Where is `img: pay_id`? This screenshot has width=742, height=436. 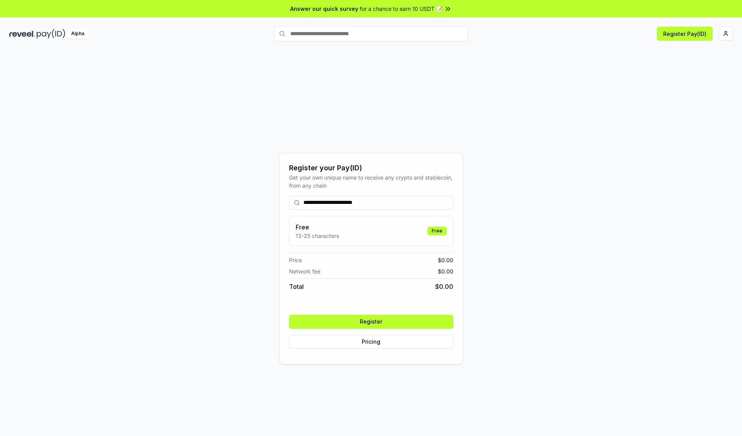 img: pay_id is located at coordinates (51, 34).